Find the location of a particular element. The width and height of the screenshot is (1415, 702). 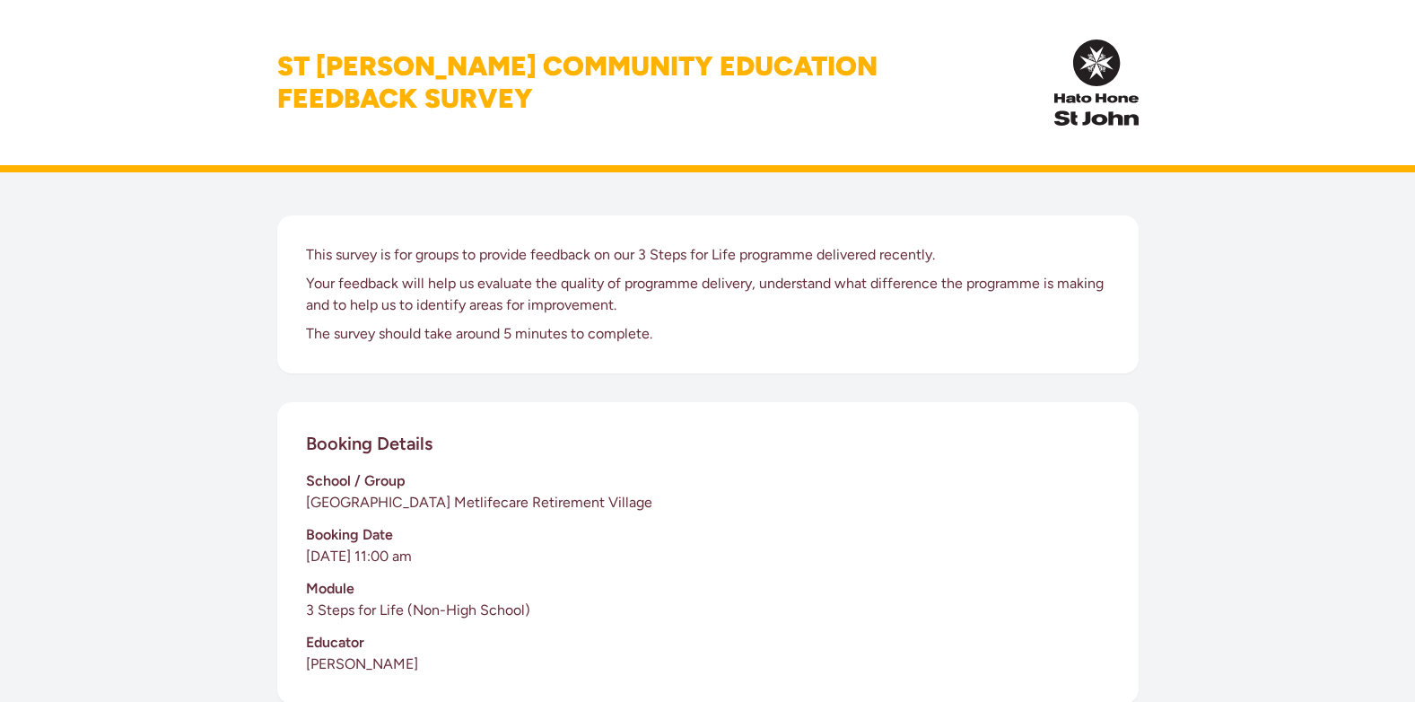

h3: School / Group is located at coordinates (708, 481).